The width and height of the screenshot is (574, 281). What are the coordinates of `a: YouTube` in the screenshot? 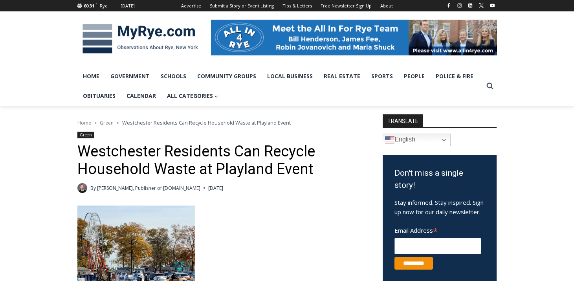 It's located at (493, 6).